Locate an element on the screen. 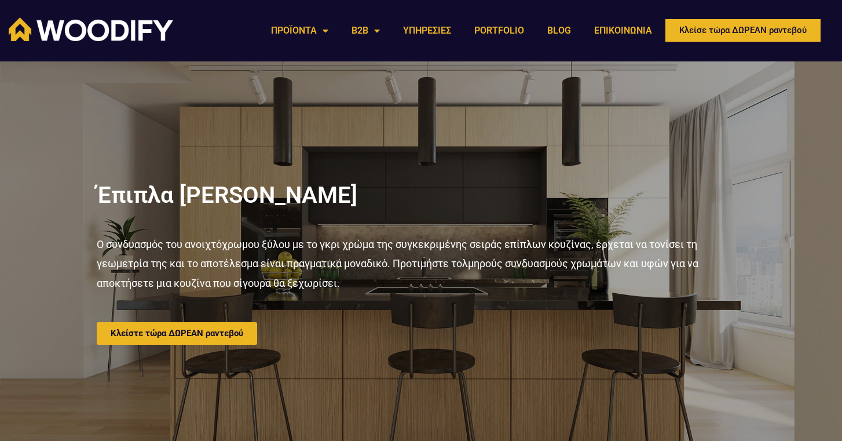  a: Κλείστε τώρα ΔΩΡΕΑΝ ραντεβού is located at coordinates (177, 333).